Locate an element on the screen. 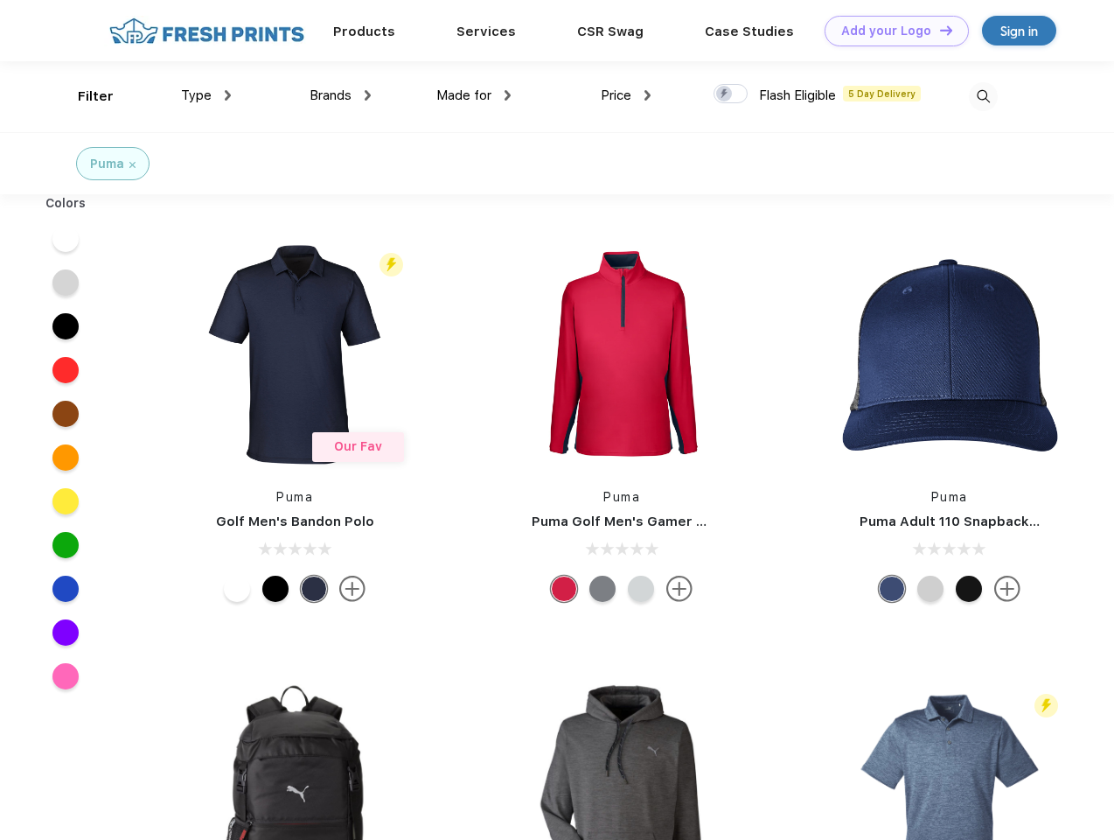  a: Services is located at coordinates (486, 31).